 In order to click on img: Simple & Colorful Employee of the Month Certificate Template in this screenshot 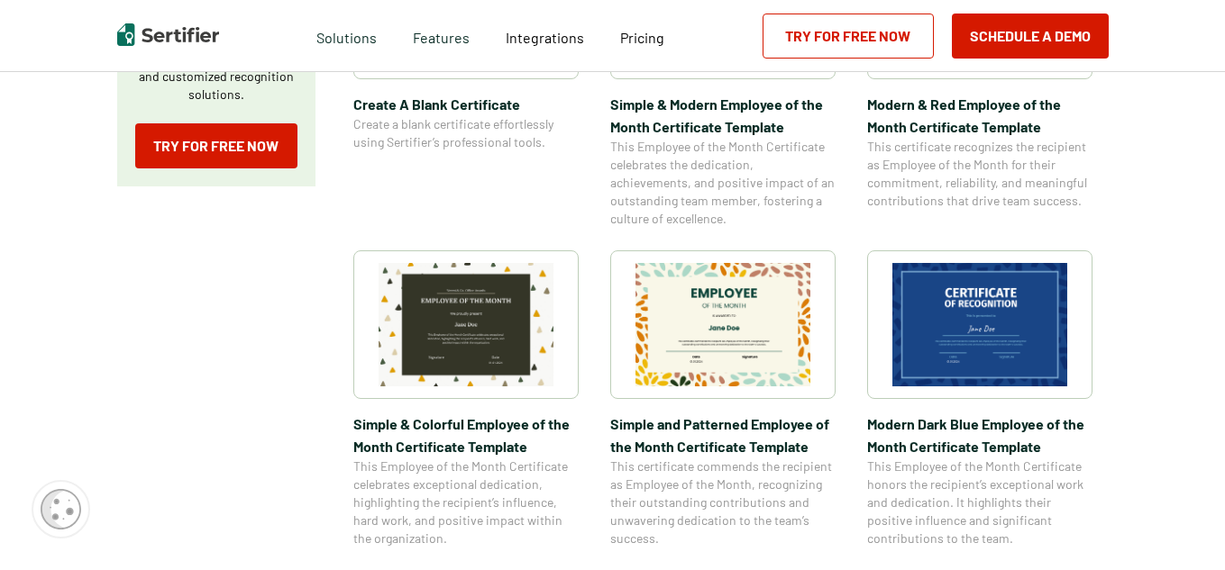, I will do `click(466, 324)`.